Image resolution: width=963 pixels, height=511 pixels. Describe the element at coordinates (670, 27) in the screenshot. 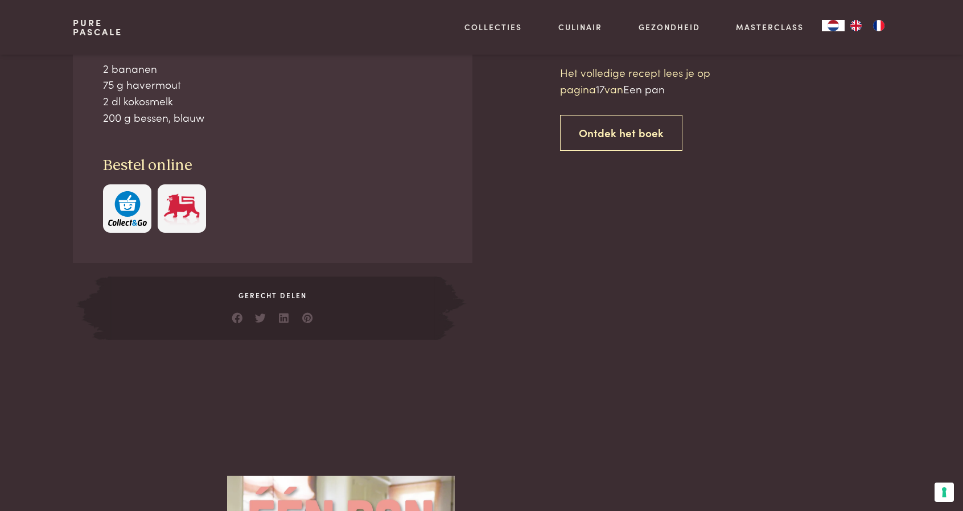

I see `a: Gezondheid` at that location.